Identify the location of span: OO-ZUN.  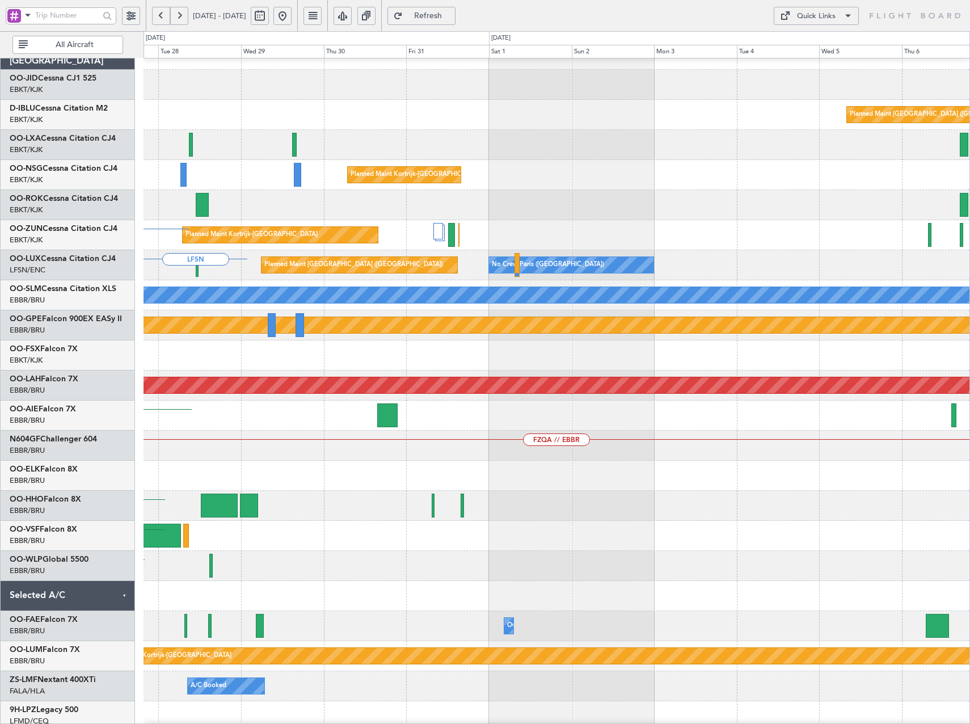
(26, 229).